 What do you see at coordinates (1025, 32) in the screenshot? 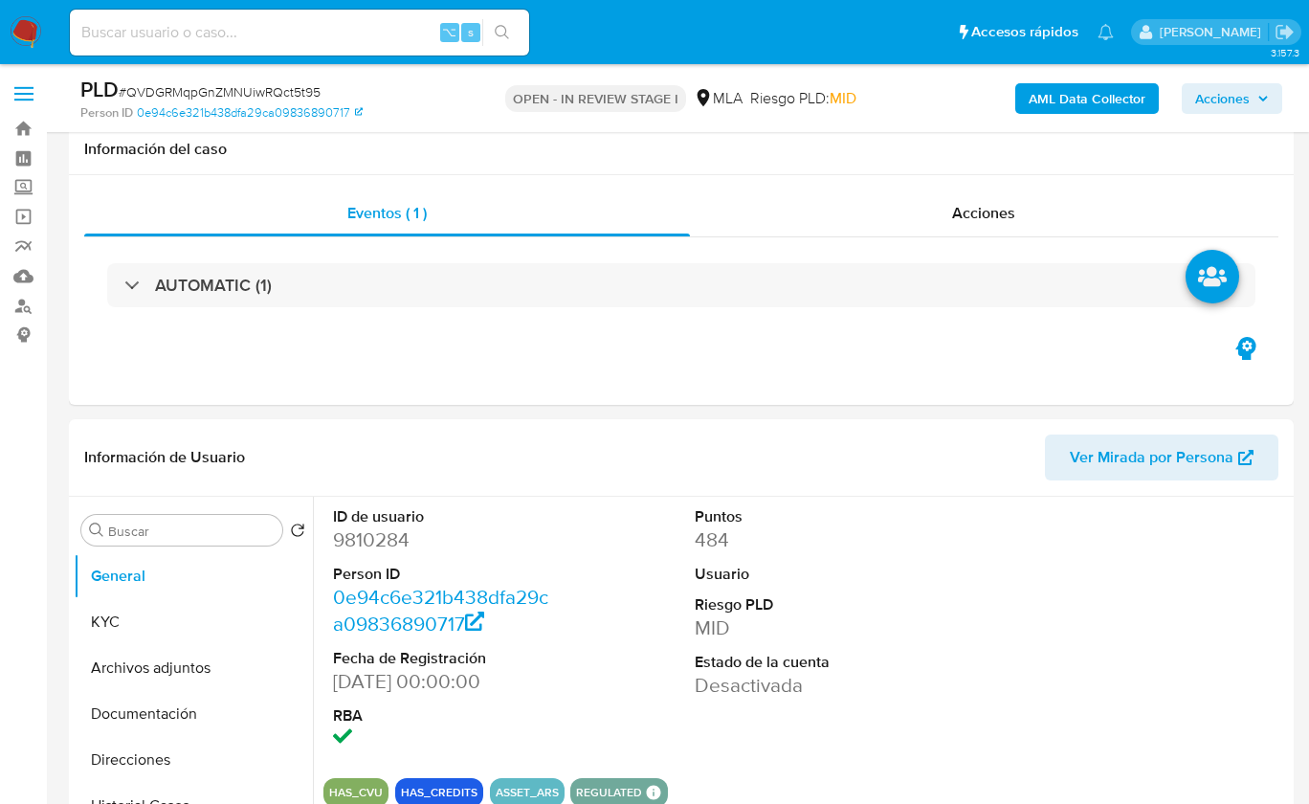
I see `span: Accesos rápidos` at bounding box center [1025, 32].